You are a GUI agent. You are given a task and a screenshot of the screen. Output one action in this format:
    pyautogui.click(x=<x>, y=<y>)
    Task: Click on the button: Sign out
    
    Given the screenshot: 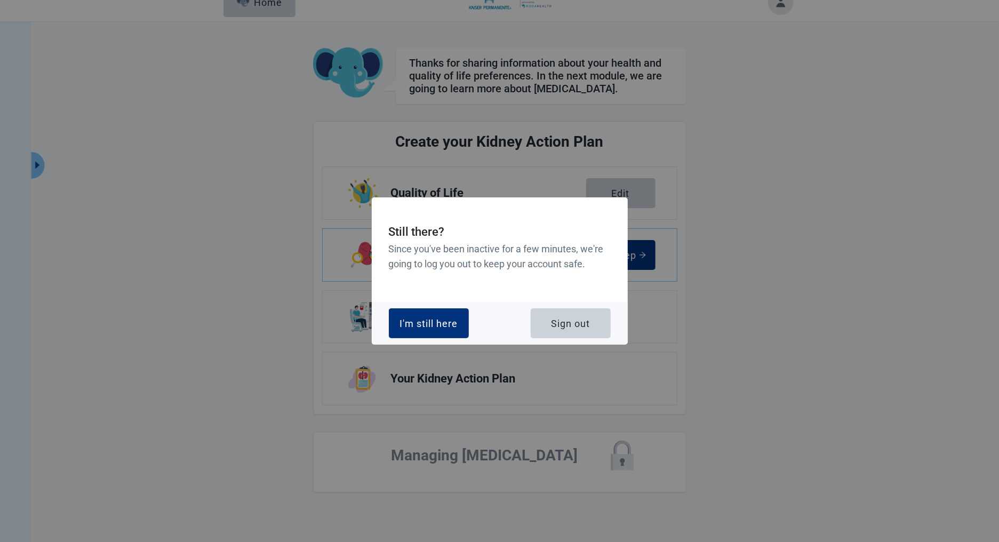 What is the action you would take?
    pyautogui.click(x=571, y=323)
    